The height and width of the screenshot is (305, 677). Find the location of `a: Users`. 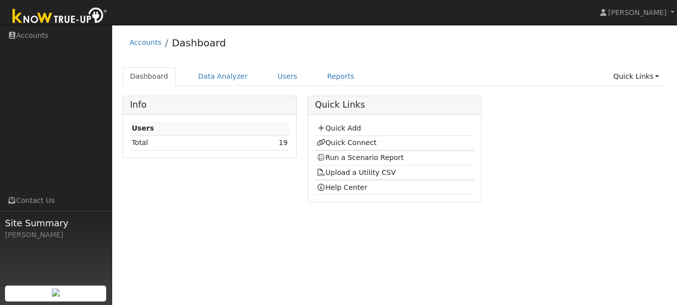

a: Users is located at coordinates (288, 76).